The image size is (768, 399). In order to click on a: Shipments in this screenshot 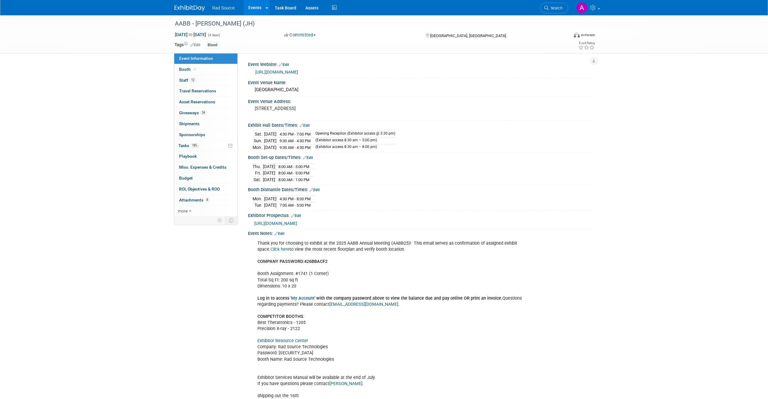, I will do `click(206, 124)`.